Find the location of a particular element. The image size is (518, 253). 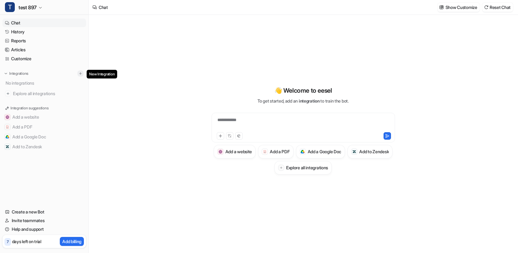

img: reset is located at coordinates (486, 7).